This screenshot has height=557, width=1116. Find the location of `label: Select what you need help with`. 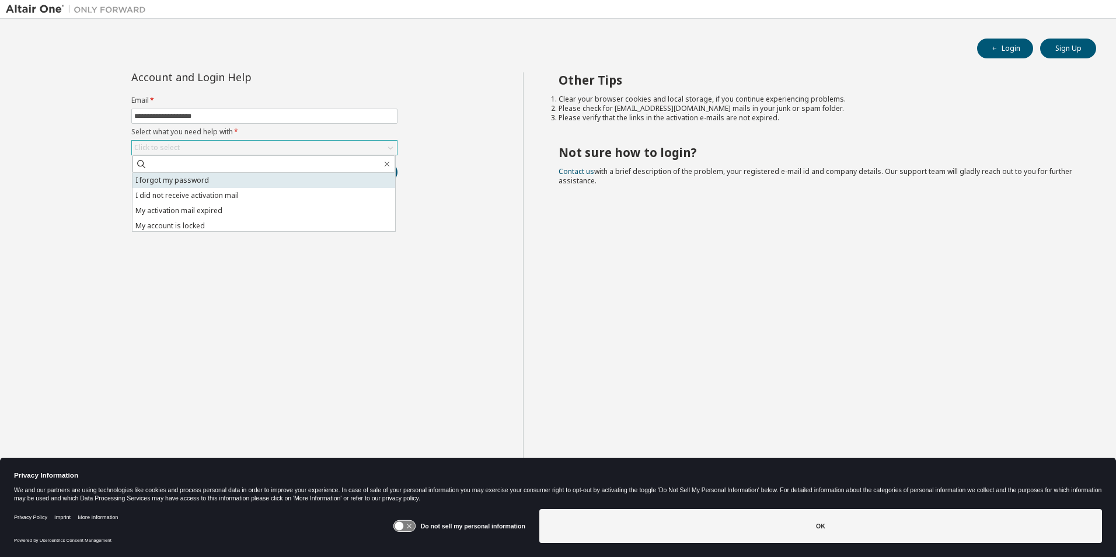

label: Select what you need help with is located at coordinates (264, 132).